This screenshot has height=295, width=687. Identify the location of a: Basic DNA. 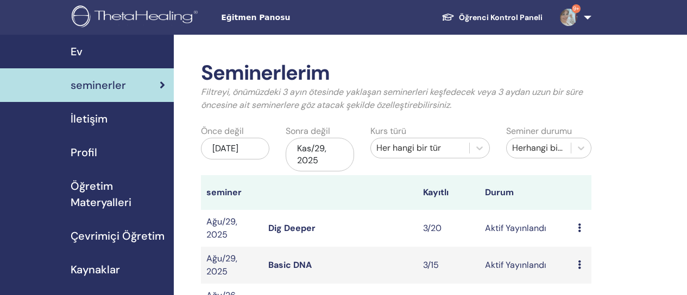
(290, 265).